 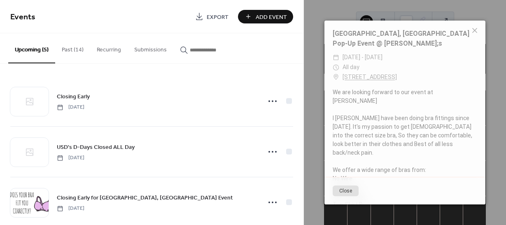 What do you see at coordinates (109, 48) in the screenshot?
I see `button: Recurring` at bounding box center [109, 48].